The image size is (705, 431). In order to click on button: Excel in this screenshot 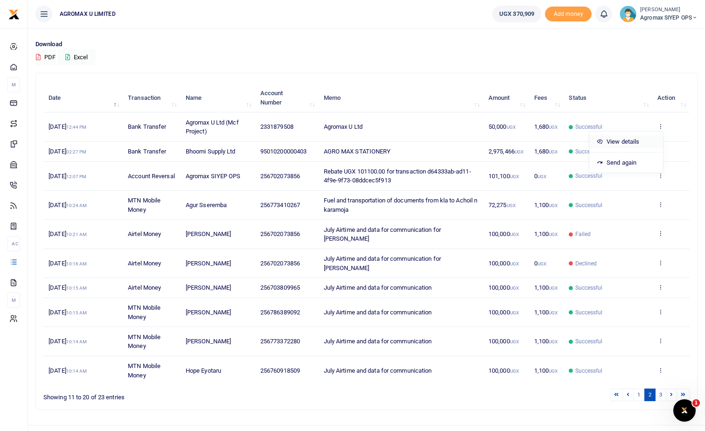, I will do `click(77, 57)`.